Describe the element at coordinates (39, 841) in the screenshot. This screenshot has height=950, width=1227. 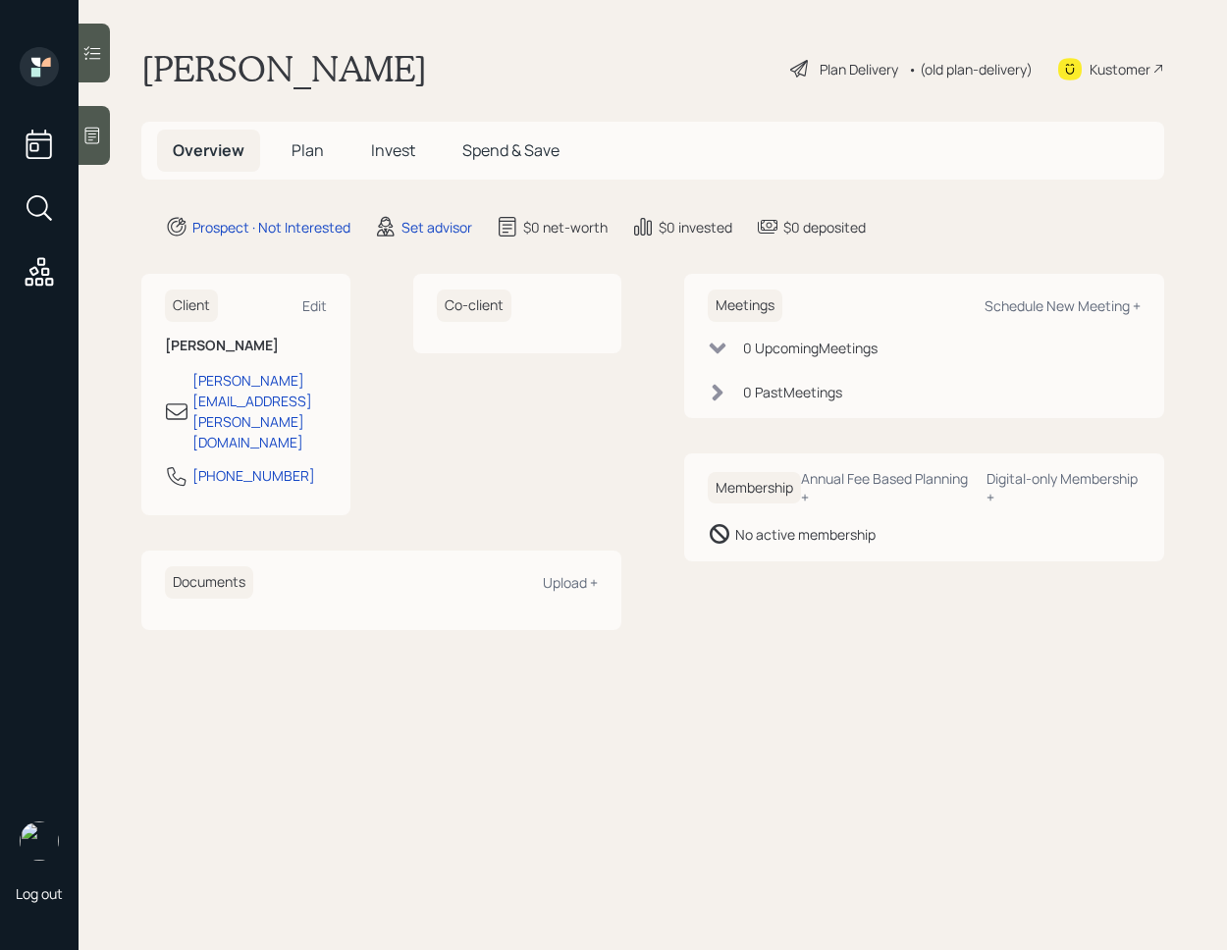
I see `img: retirable_logo.png` at that location.